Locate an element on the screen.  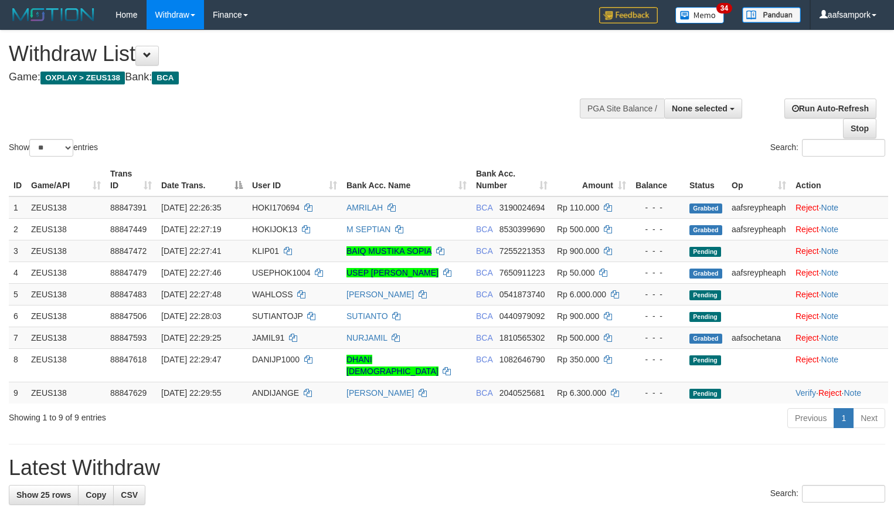
a: Run Auto-Refresh is located at coordinates (830, 108).